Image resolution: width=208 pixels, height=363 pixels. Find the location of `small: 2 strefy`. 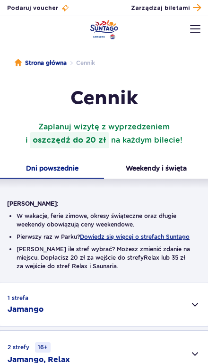

small: 2 strefy is located at coordinates (29, 347).